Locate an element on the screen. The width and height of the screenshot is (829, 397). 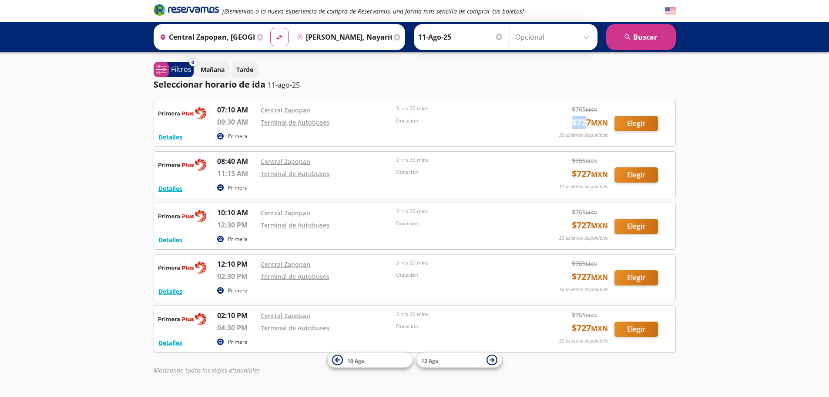
p: 08:40 AM is located at coordinates (237, 161).